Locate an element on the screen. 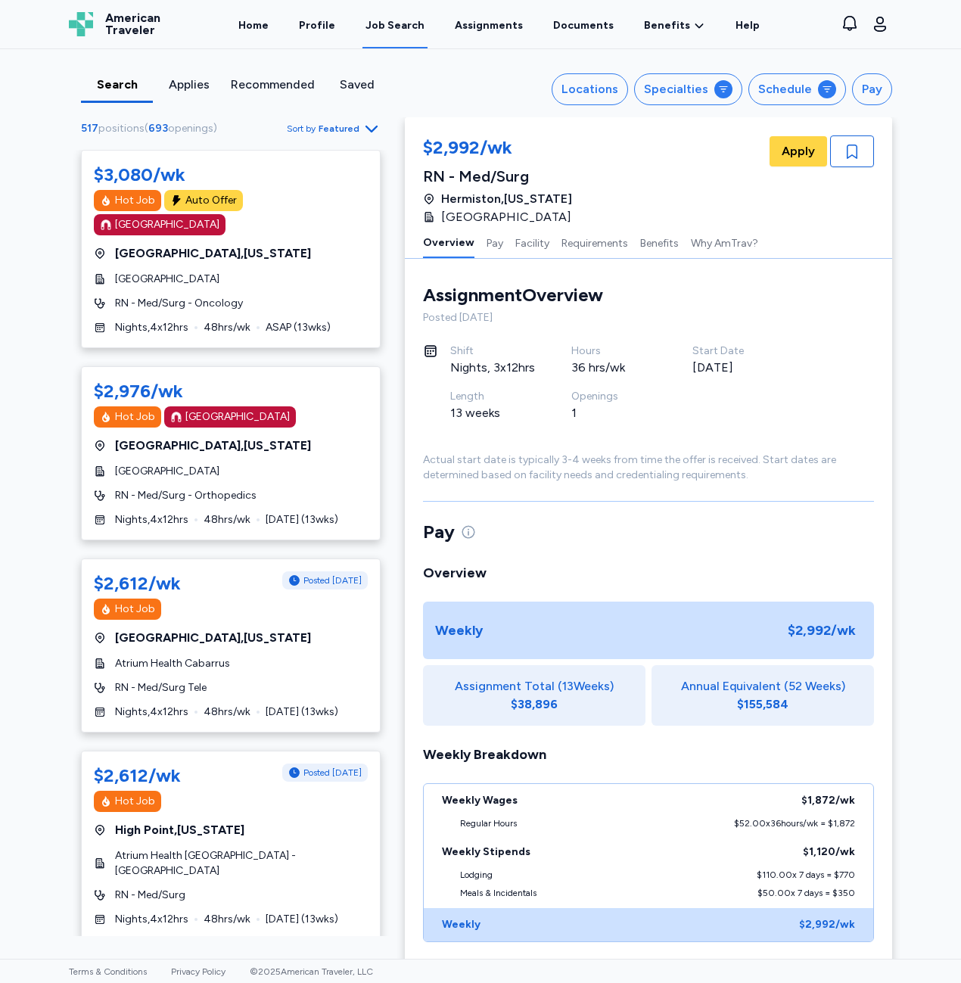  span: 693 is located at coordinates (158, 128).